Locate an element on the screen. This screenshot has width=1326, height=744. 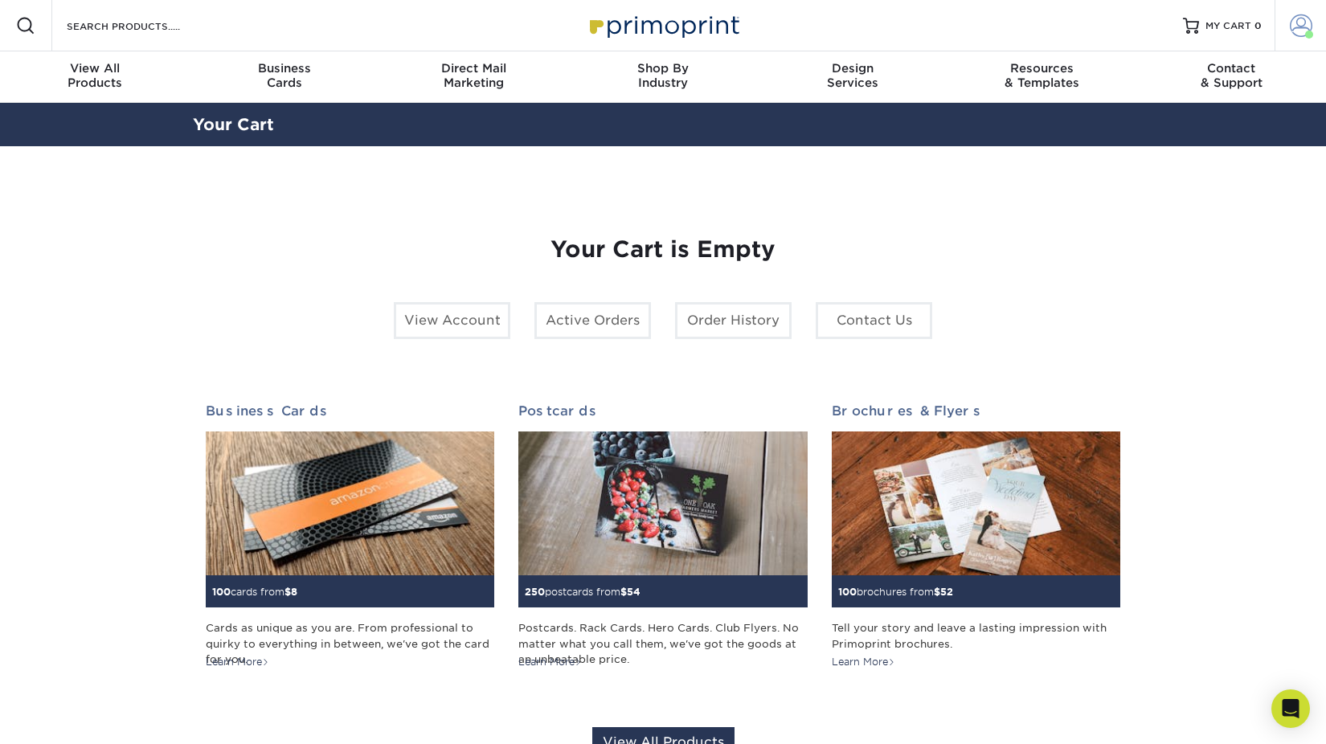
div: Postcards. Rack Cards. Hero Cards. Club Flyers. No matter what you call them, we've got the goods... is located at coordinates (662, 631).